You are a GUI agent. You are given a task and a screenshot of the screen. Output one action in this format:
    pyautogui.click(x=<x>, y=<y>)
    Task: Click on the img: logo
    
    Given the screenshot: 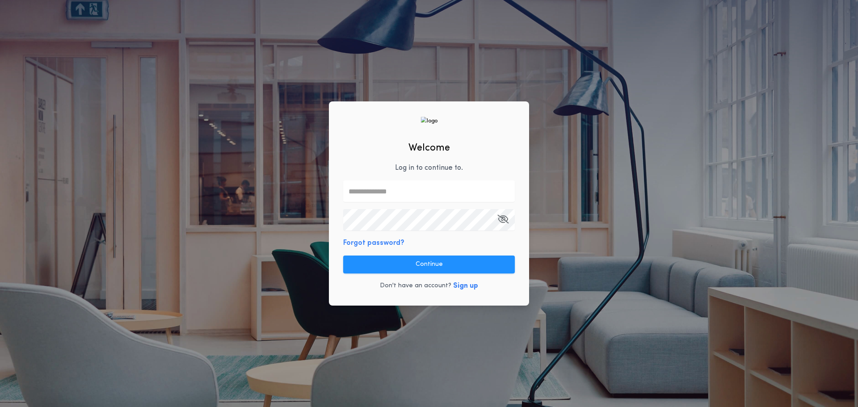 What is the action you would take?
    pyautogui.click(x=429, y=121)
    